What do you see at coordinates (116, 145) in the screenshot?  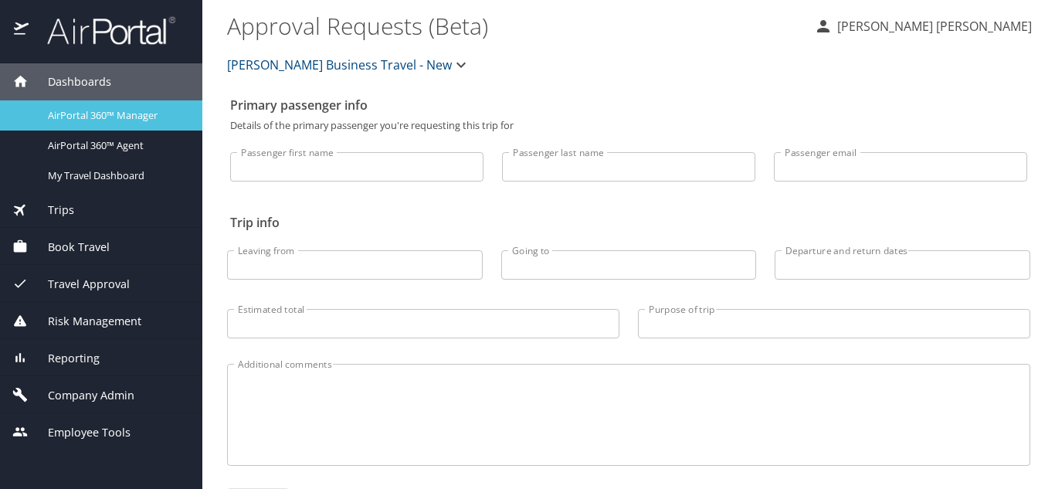 I see `span: AirPortal 360™ Agent` at bounding box center [116, 145].